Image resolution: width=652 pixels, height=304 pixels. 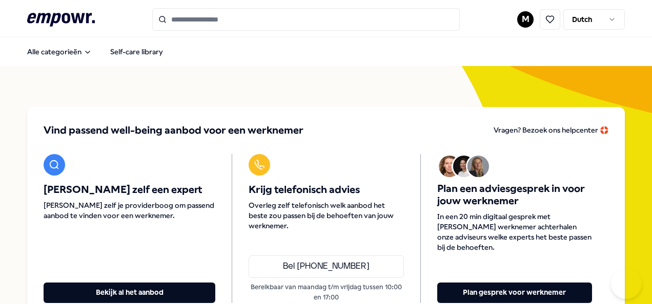 What do you see at coordinates (173, 131) in the screenshot?
I see `span: Vind passend well-being aanbod voor een werknemer` at bounding box center [173, 131].